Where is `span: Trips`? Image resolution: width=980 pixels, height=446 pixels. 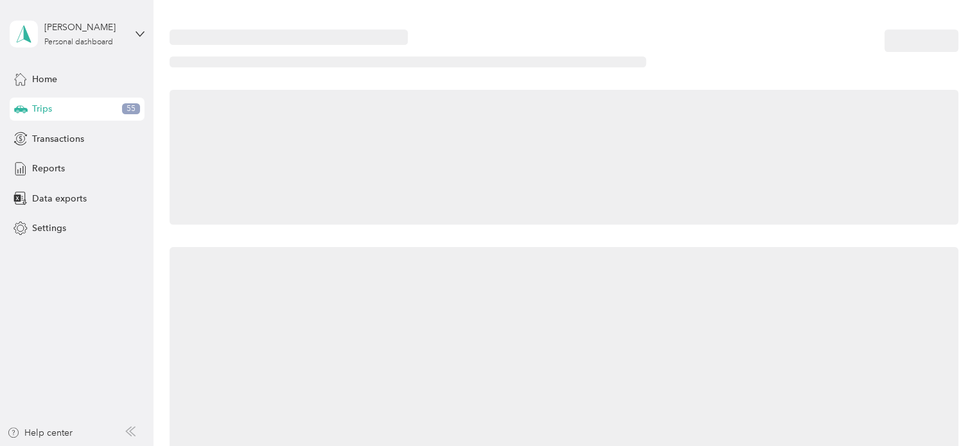
span: Trips is located at coordinates (42, 109).